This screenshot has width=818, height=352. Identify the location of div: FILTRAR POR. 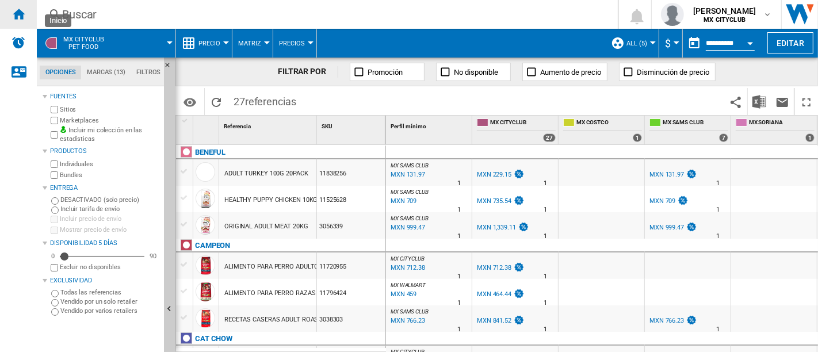
(308, 72).